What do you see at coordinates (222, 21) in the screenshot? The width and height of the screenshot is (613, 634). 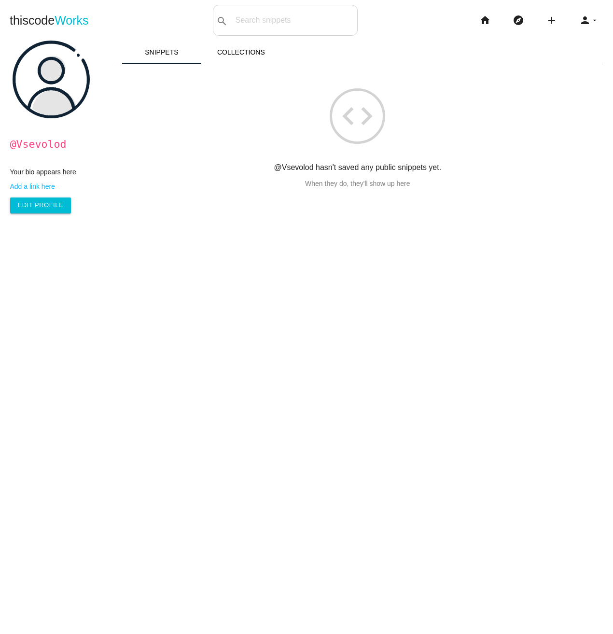 I see `i: search` at bounding box center [222, 21].